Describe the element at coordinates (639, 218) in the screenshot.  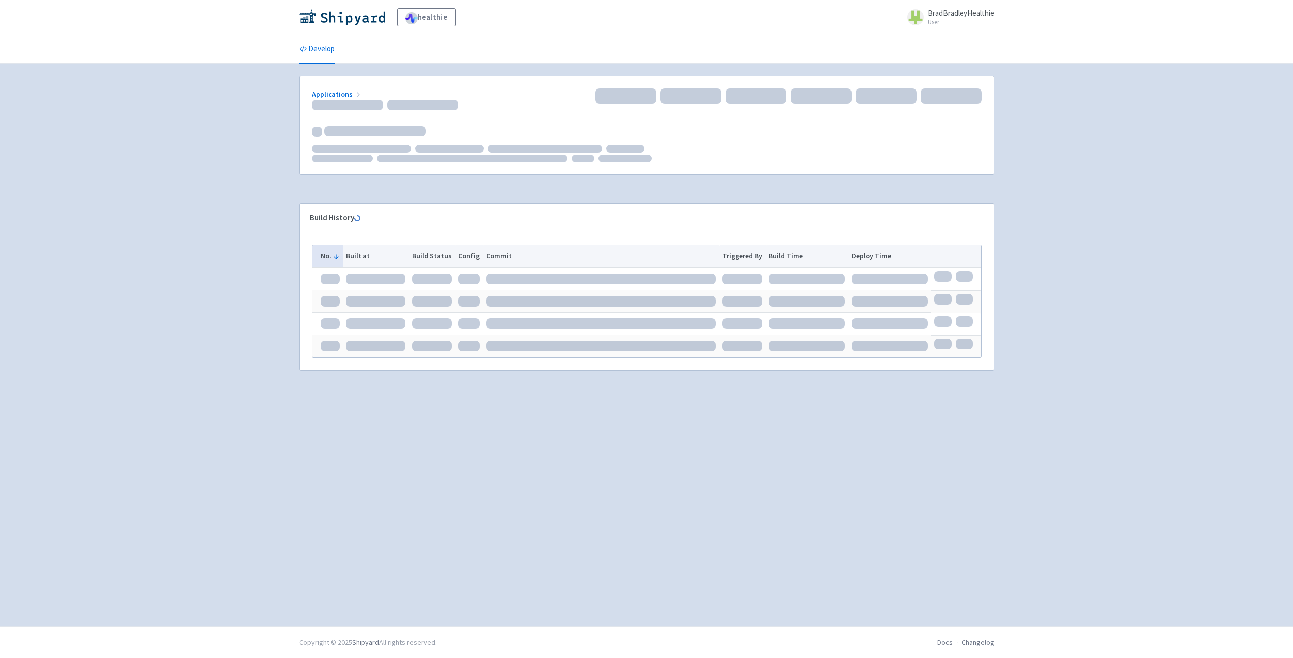
I see `div: Build History` at that location.